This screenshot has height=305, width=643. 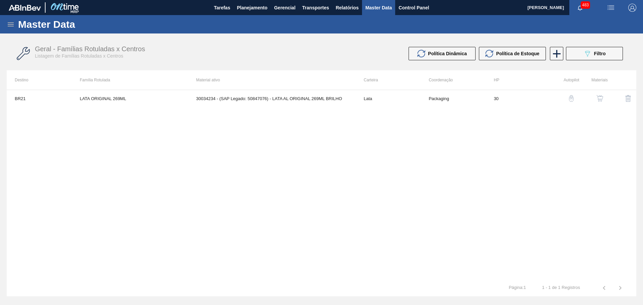 What do you see at coordinates (566, 98) in the screenshot?
I see `div: Configuração Auto Pilot` at bounding box center [566, 98].